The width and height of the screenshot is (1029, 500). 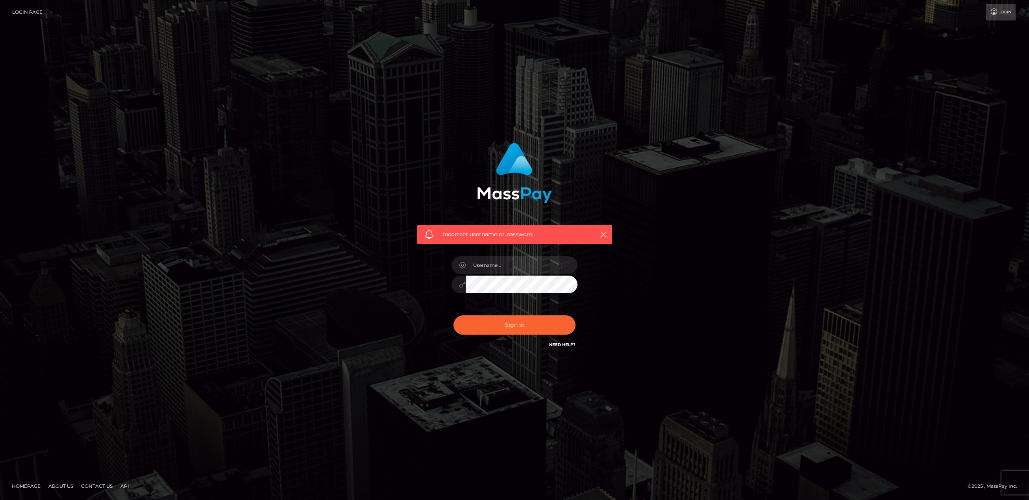 I want to click on a: About Us, so click(x=61, y=486).